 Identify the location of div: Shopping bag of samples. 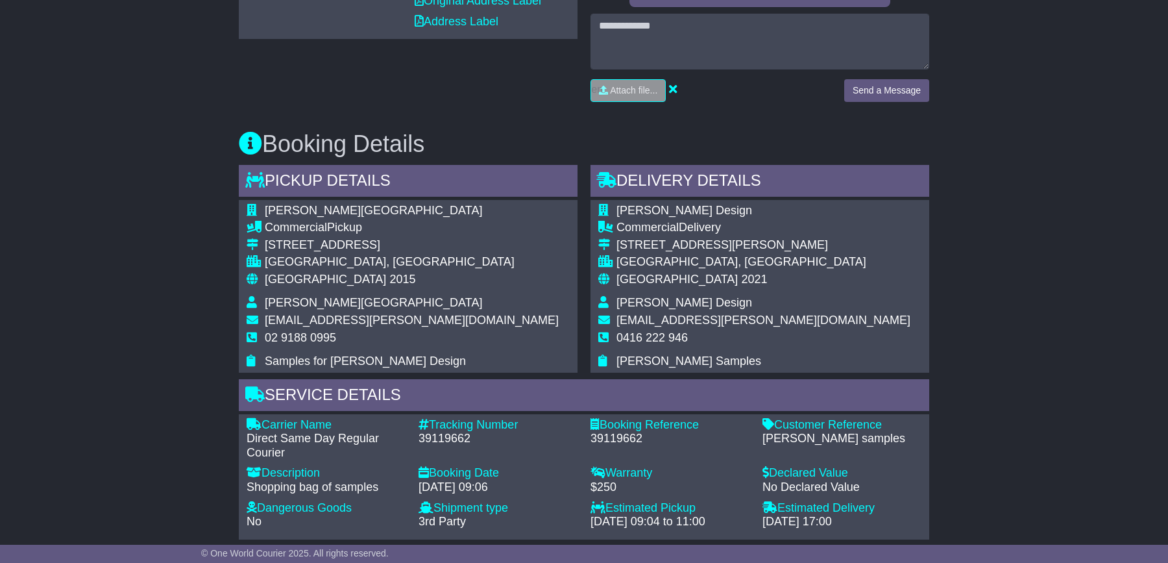
(326, 487).